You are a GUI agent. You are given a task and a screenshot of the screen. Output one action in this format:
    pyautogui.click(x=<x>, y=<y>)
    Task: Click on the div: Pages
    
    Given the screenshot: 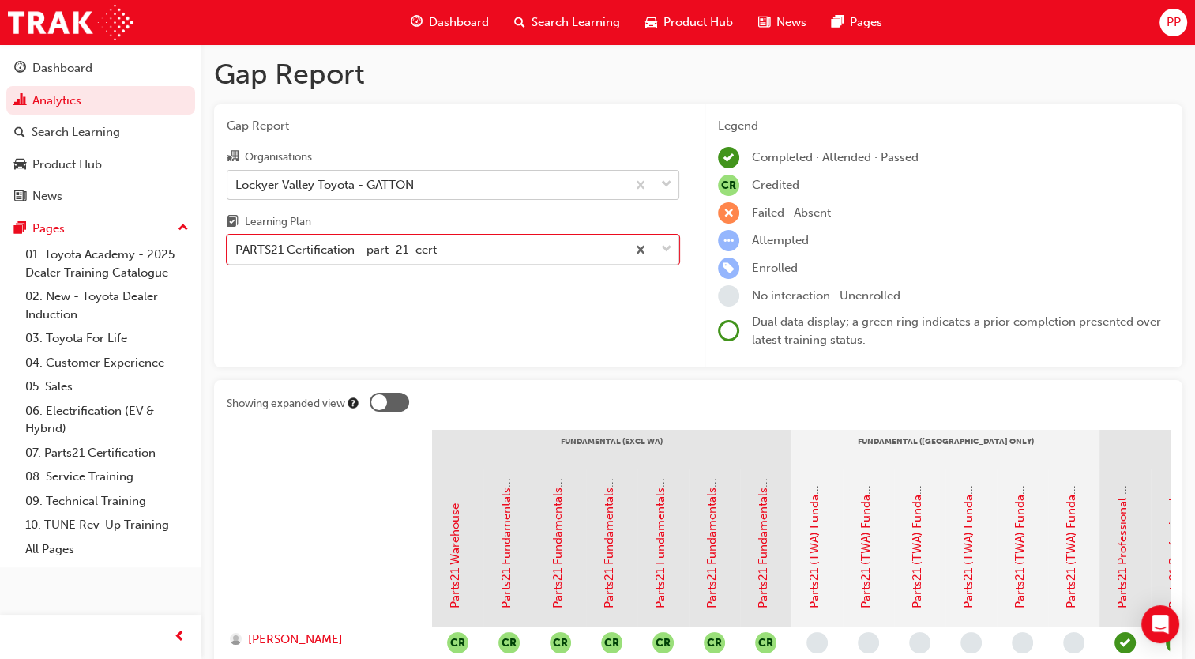 What is the action you would take?
    pyautogui.click(x=48, y=228)
    